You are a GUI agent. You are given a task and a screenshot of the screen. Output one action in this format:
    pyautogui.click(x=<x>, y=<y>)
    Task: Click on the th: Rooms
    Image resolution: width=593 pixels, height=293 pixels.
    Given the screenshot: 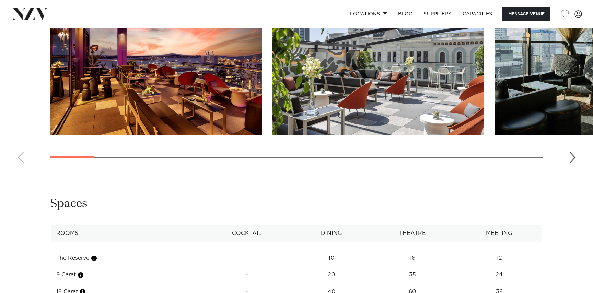 What is the action you would take?
    pyautogui.click(x=125, y=233)
    